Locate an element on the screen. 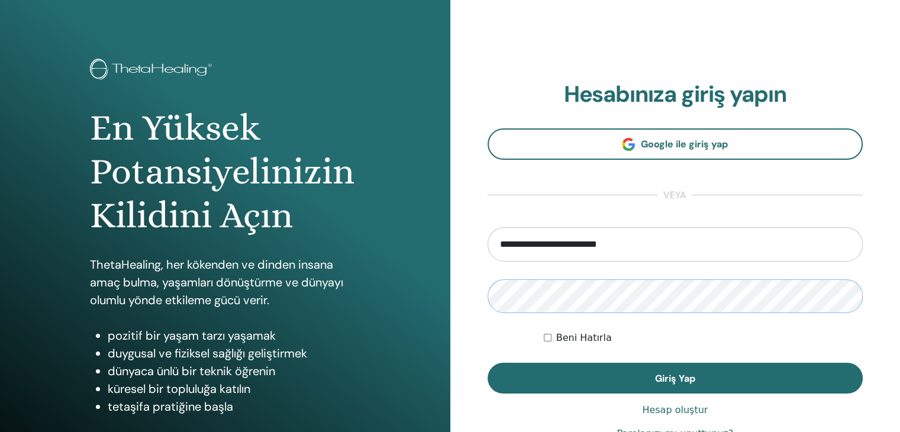 The height and width of the screenshot is (432, 900). span: veya is located at coordinates (675, 195).